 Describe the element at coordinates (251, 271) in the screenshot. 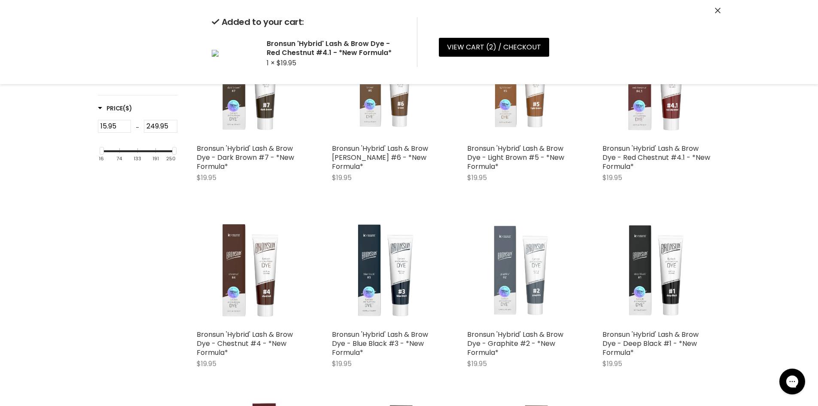

I see `img: Bronsun 'Hybrid' Lash & Brow Dye - Chestnut #4 - *New Formula*` at that location.